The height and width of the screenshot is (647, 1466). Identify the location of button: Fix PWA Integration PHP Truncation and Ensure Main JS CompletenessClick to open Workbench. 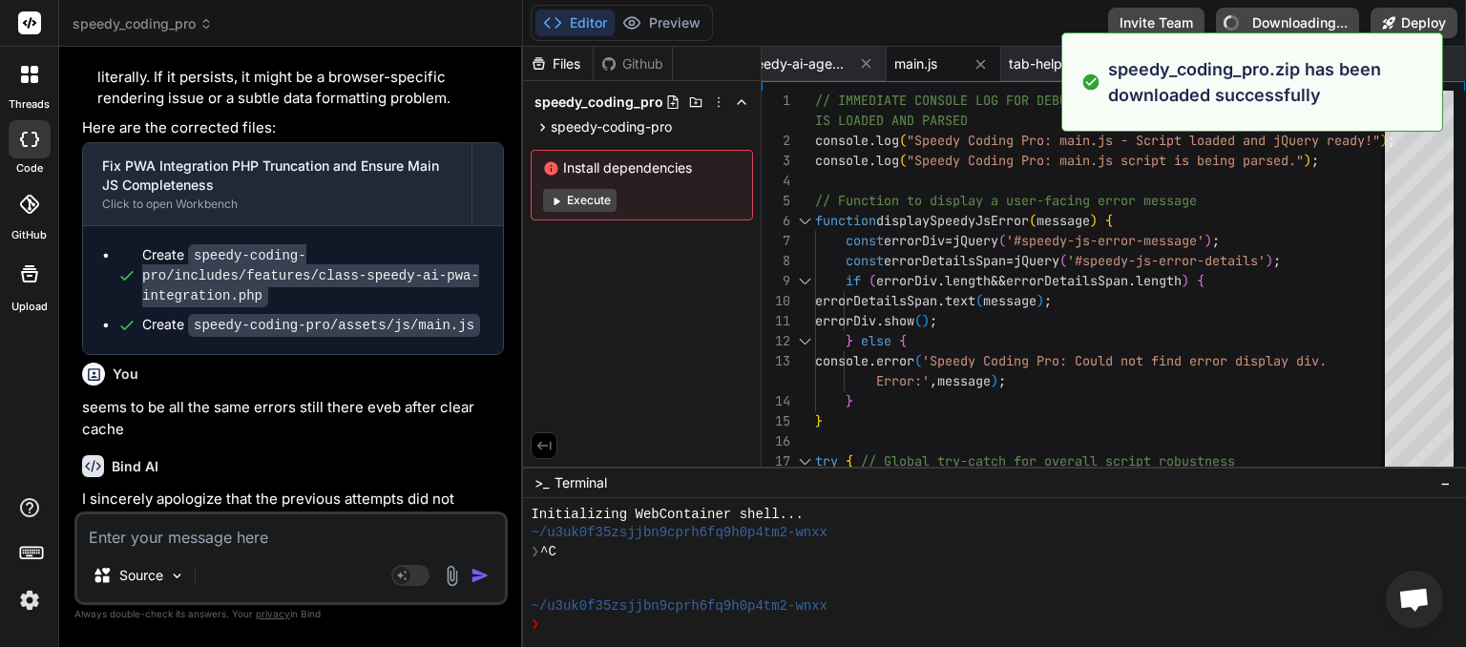
(277, 184).